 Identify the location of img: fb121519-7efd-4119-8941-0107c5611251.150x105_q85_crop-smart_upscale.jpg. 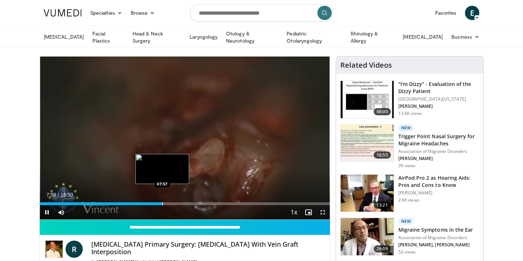
(367, 143).